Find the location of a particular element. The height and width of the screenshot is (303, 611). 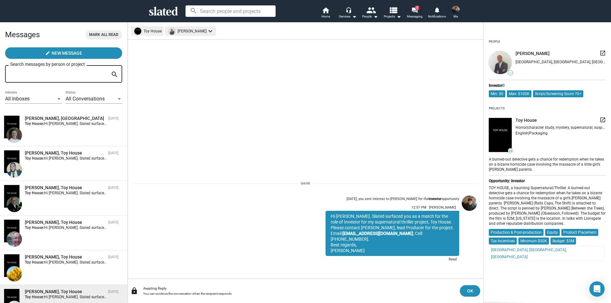

span: 23 is located at coordinates (511, 151).